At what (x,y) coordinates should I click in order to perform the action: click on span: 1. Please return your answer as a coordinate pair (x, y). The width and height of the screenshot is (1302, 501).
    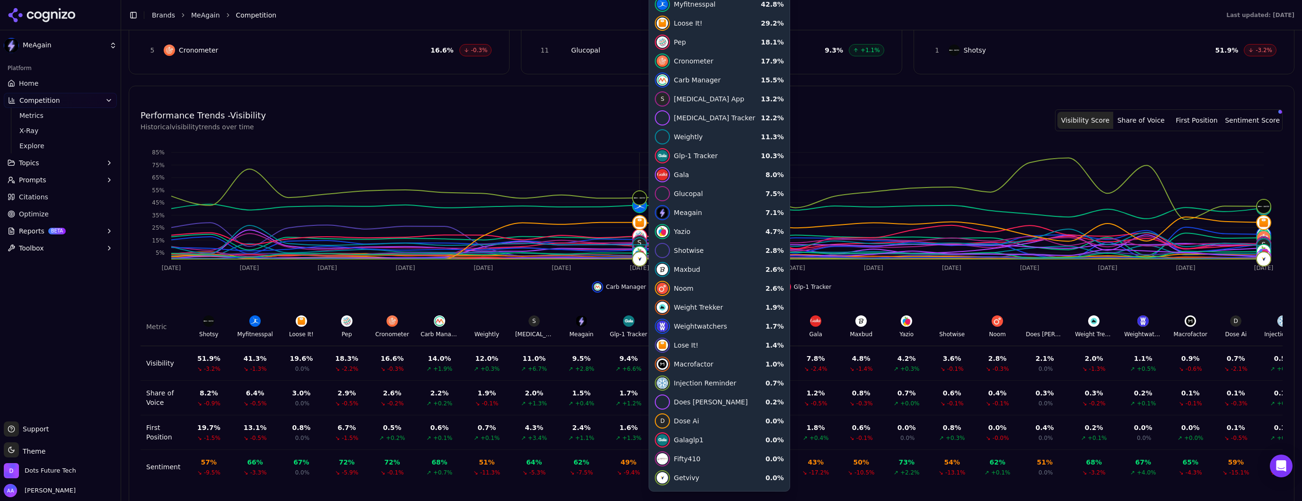
    Looking at the image, I should click on (937, 50).